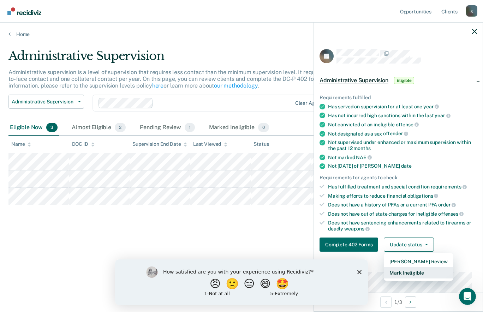 The image size is (483, 312). What do you see at coordinates (188, 34) in the screenshot?
I see `div: 5 - Extremely` at bounding box center [188, 34].